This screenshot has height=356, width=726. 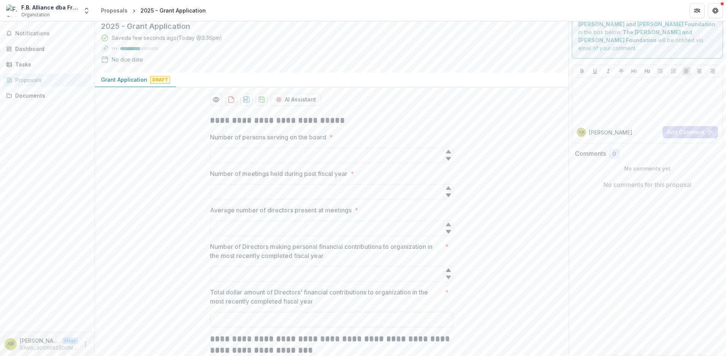 I want to click on button: Get Help, so click(x=716, y=11).